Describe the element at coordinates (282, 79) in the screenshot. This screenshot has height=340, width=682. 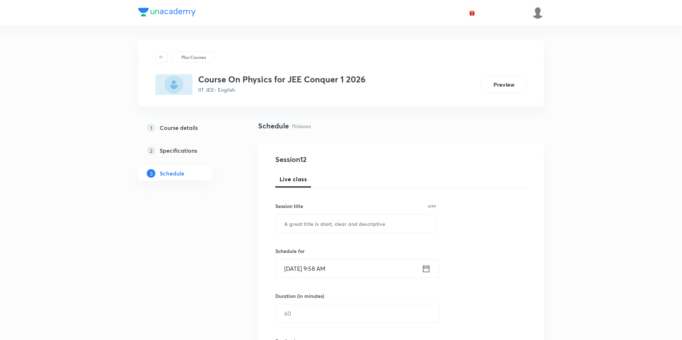
I see `h3: Course On Physics for JEE Conquer 1 2026` at that location.